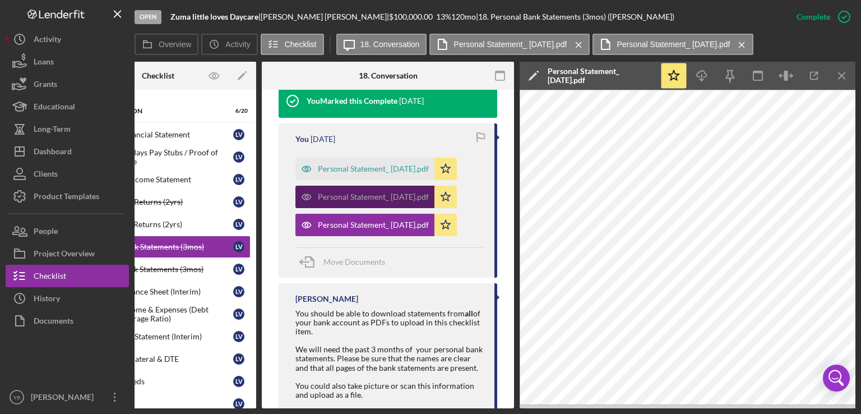 This screenshot has height=414, width=861. Describe the element at coordinates (158, 381) in the screenshot. I see `a: Use of ProceedsLV` at that location.